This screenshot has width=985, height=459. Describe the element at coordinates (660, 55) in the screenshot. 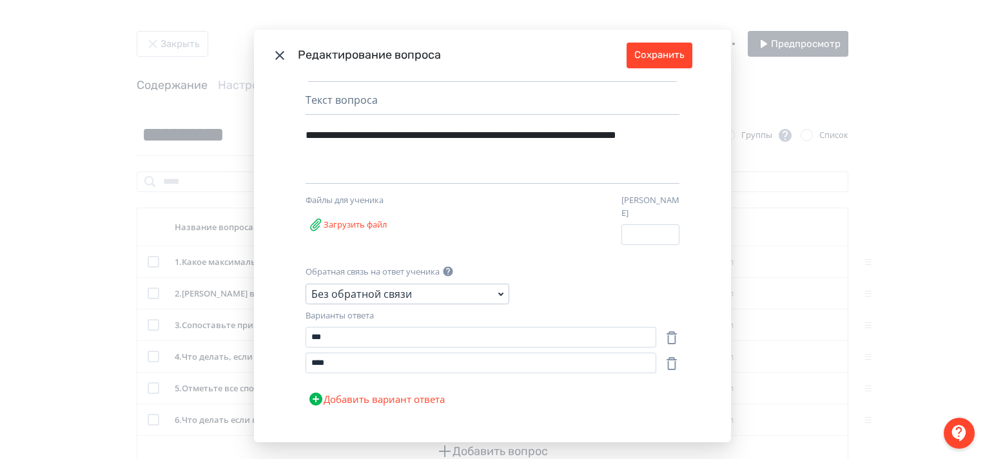

I see `button: Сохранить` at that location.